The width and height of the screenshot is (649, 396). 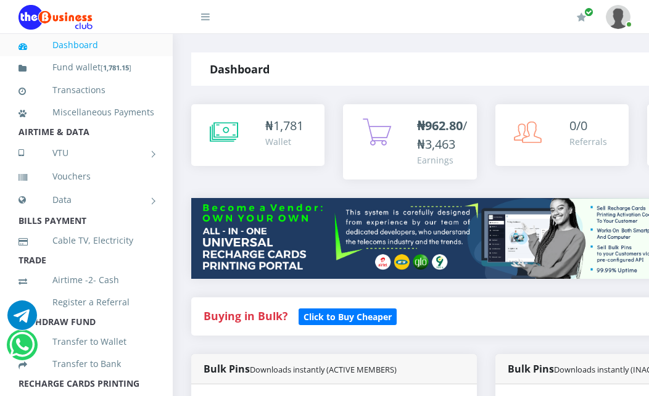 I want to click on a: VTU, so click(x=86, y=153).